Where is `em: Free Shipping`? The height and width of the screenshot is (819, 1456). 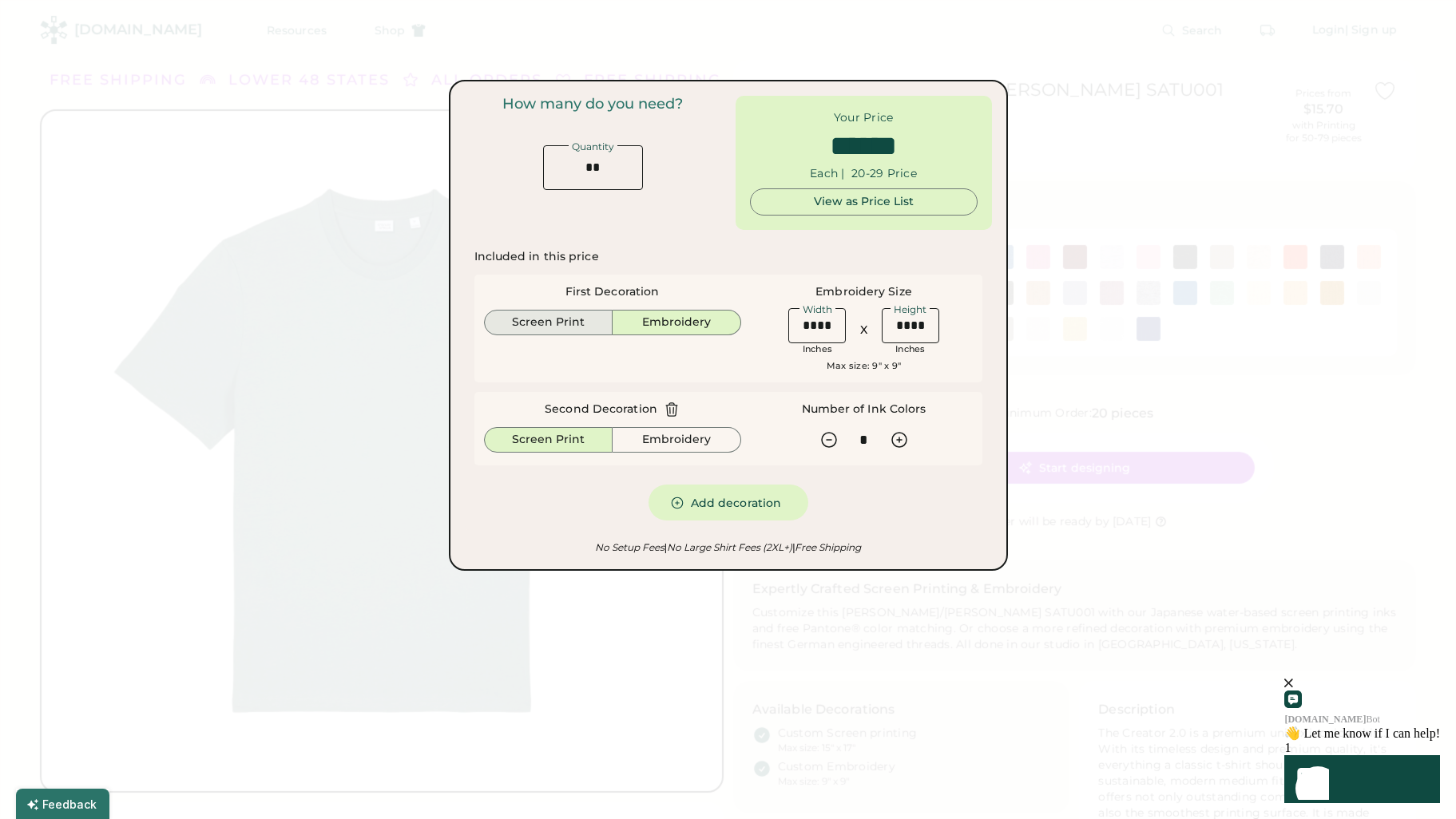 em: Free Shipping is located at coordinates (827, 547).